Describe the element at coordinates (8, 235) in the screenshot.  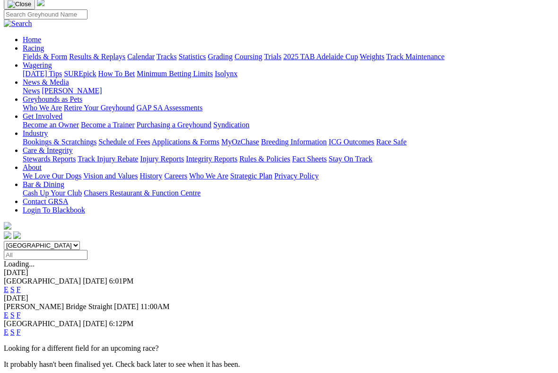
I see `img: facebook.svg` at that location.